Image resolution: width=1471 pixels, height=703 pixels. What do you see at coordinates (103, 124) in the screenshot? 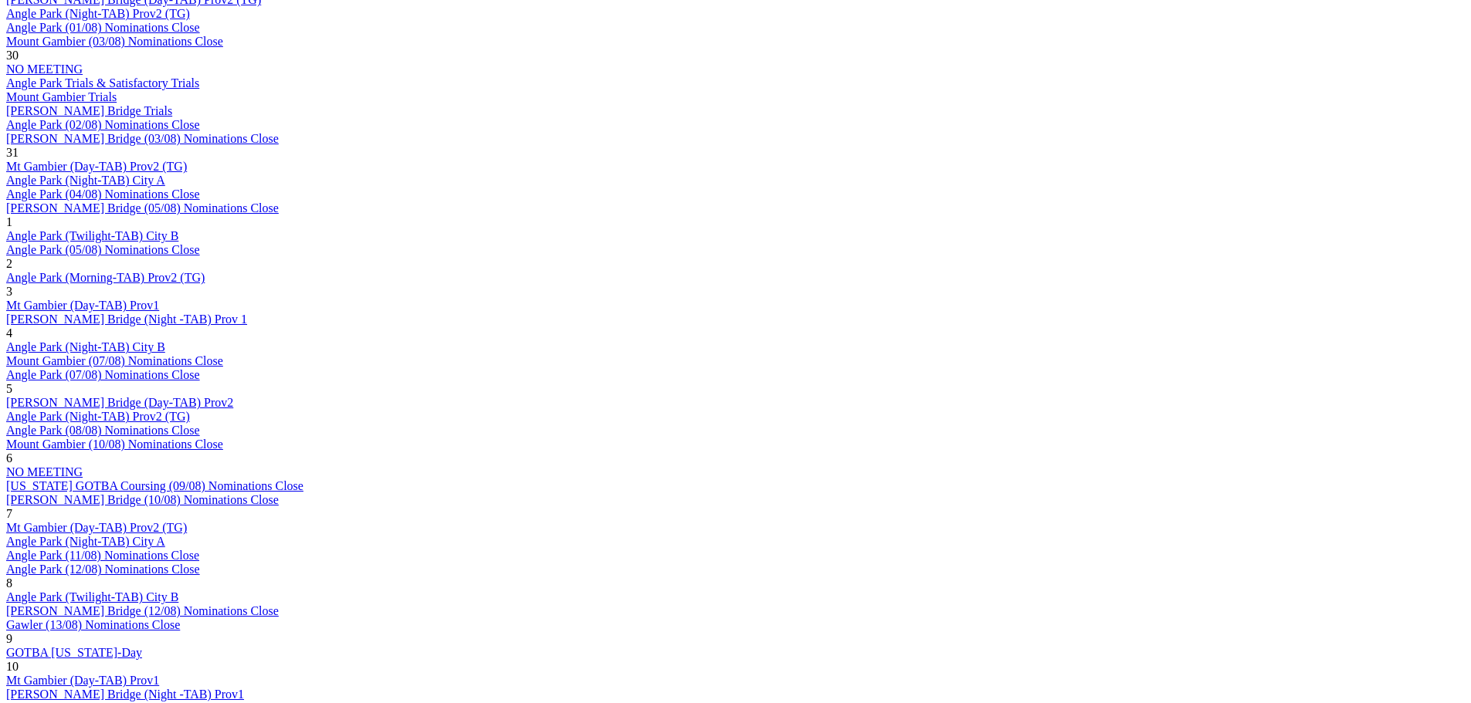
I see `a: Angle Park (02/08) Nominations Close` at bounding box center [103, 124].